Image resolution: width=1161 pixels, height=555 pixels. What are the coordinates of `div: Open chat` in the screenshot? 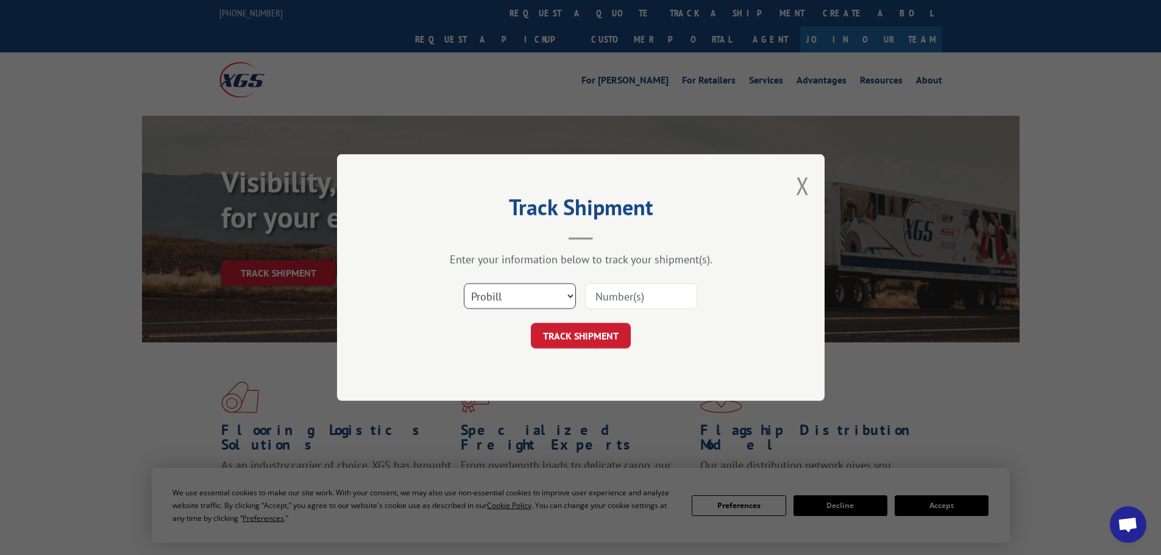 It's located at (1128, 525).